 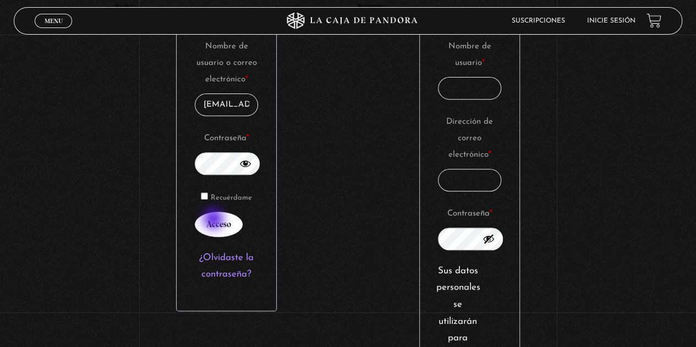 What do you see at coordinates (226, 266) in the screenshot?
I see `a: ¿Olvidaste la contraseña?` at bounding box center [226, 266].